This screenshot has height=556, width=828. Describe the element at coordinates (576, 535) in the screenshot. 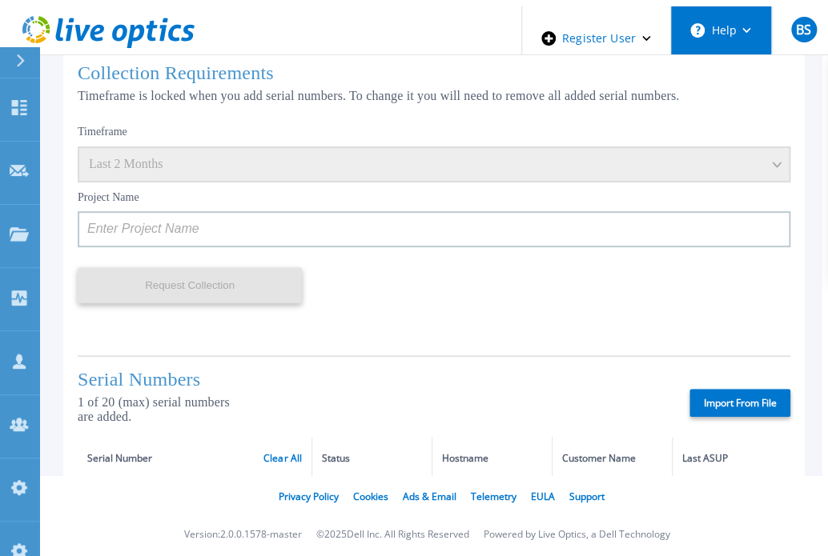

I see `li: Powered by Live Optics, a Dell Technology` at that location.